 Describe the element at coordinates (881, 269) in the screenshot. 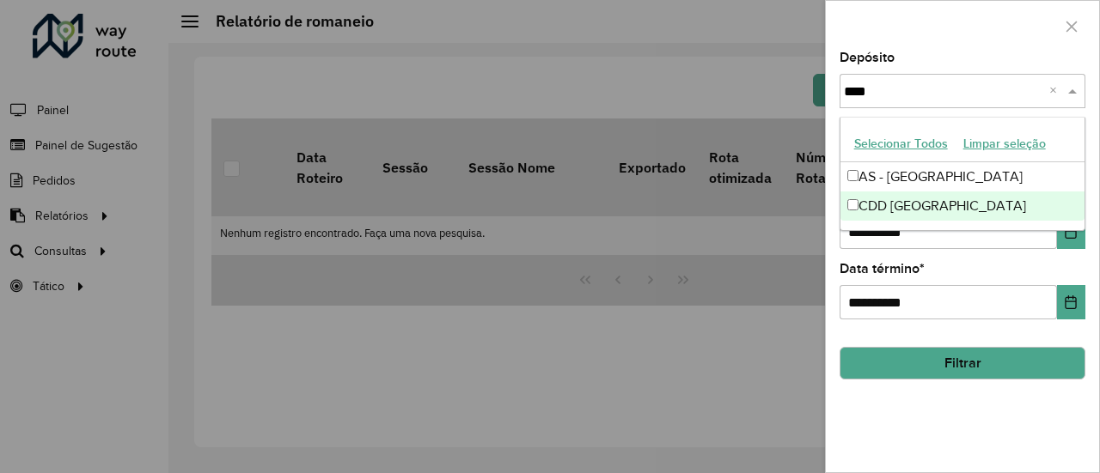

I see `label: Data término` at that location.